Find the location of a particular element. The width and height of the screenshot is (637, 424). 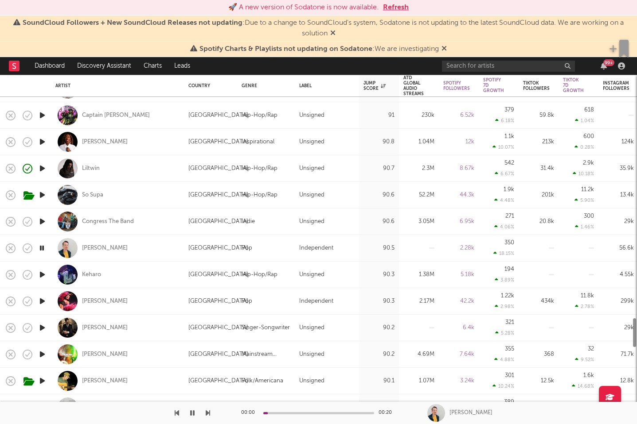

div: Country is located at coordinates (208, 86).